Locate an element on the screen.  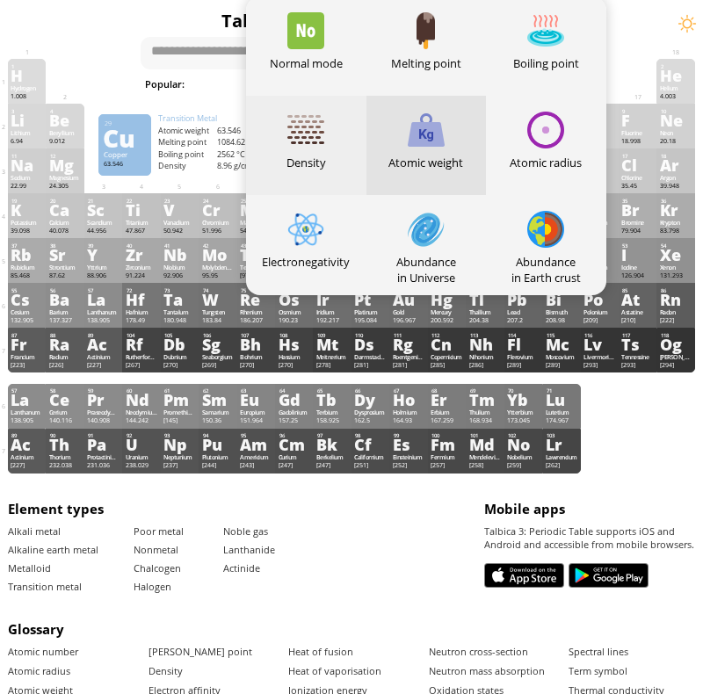
a: Lanthanide is located at coordinates (249, 549).